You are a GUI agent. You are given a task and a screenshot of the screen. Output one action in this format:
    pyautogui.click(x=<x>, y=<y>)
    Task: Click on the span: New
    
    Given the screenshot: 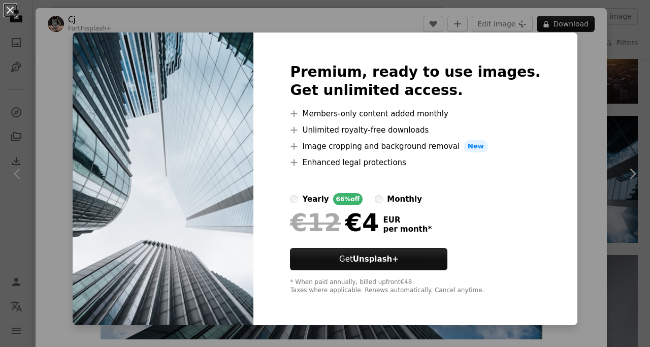 What is the action you would take?
    pyautogui.click(x=476, y=146)
    